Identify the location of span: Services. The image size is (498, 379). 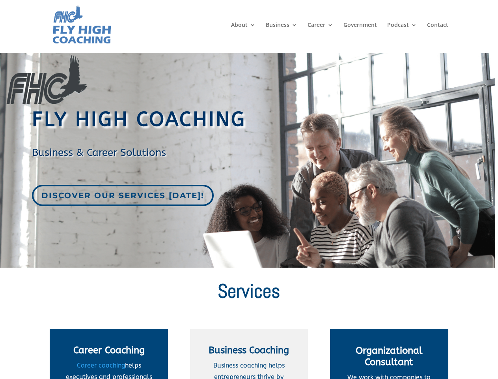
(249, 291).